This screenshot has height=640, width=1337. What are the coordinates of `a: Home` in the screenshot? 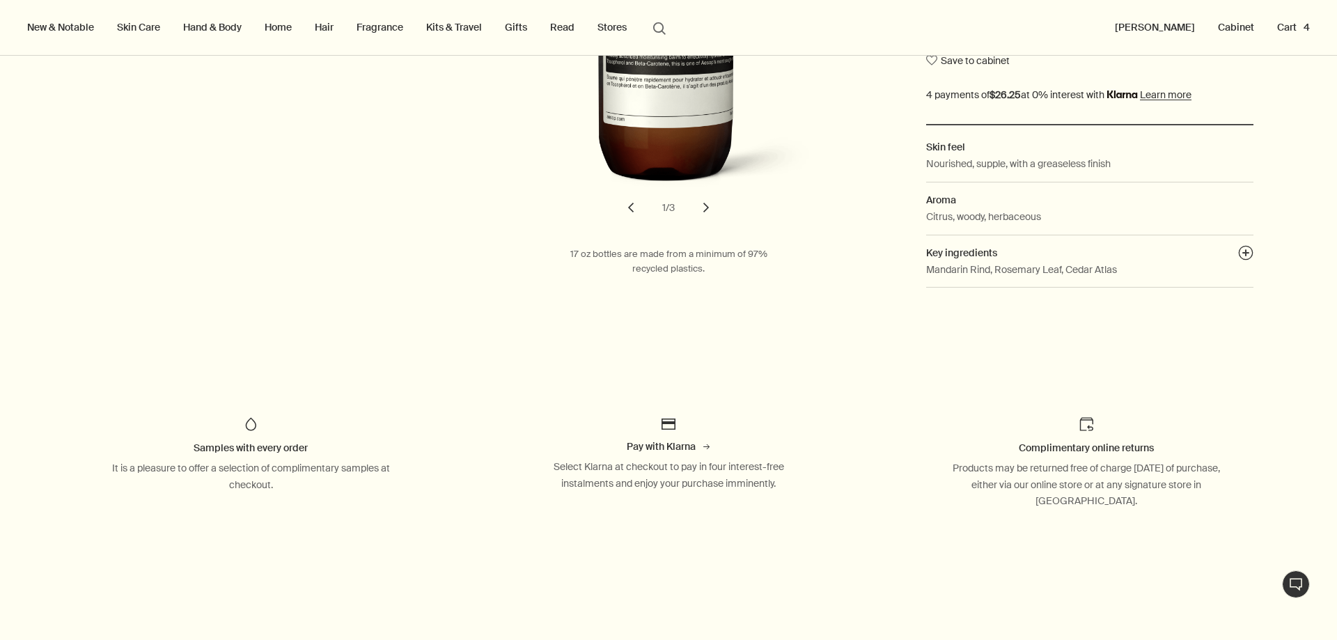 It's located at (278, 27).